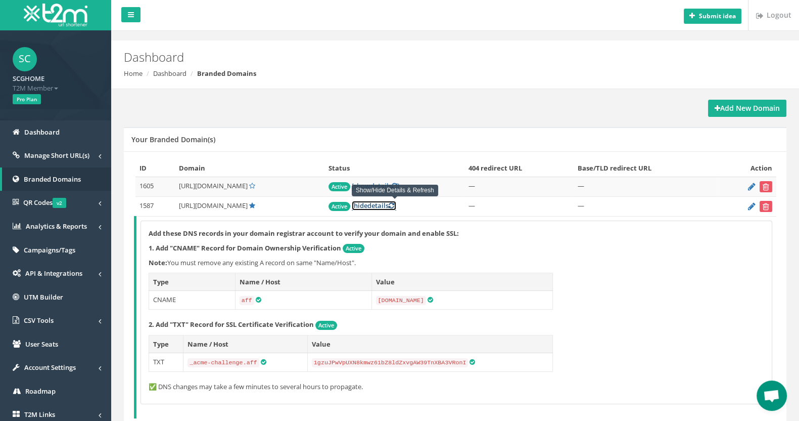 This screenshot has width=799, height=421. Describe the element at coordinates (250, 168) in the screenshot. I see `th: Domain` at that location.